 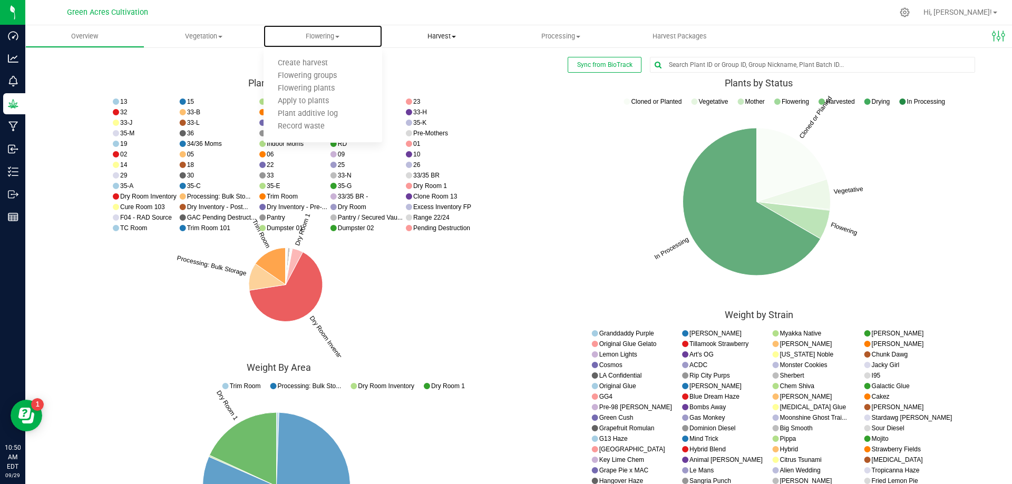 What do you see at coordinates (127, 186) in the screenshot?
I see `text: 35-A` at bounding box center [127, 186].